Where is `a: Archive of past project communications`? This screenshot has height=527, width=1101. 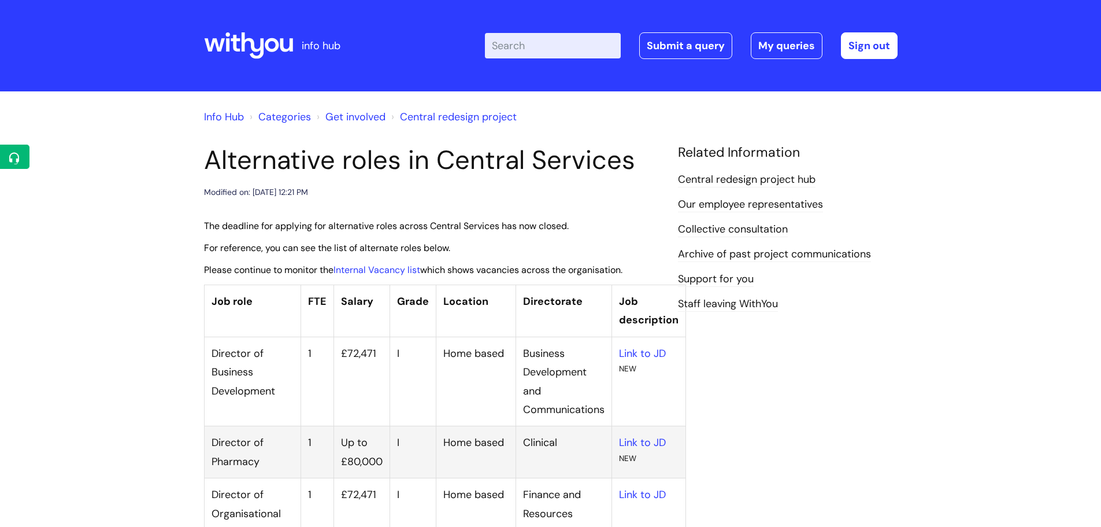
a: Archive of past project communications is located at coordinates (775, 254).